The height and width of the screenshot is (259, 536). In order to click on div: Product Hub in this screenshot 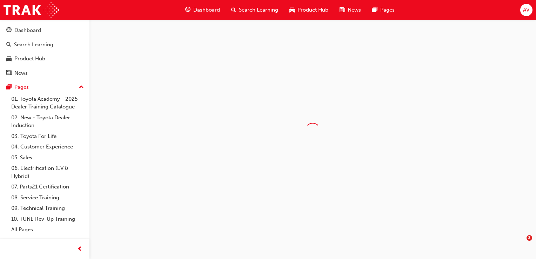, I will do `click(30, 59)`.